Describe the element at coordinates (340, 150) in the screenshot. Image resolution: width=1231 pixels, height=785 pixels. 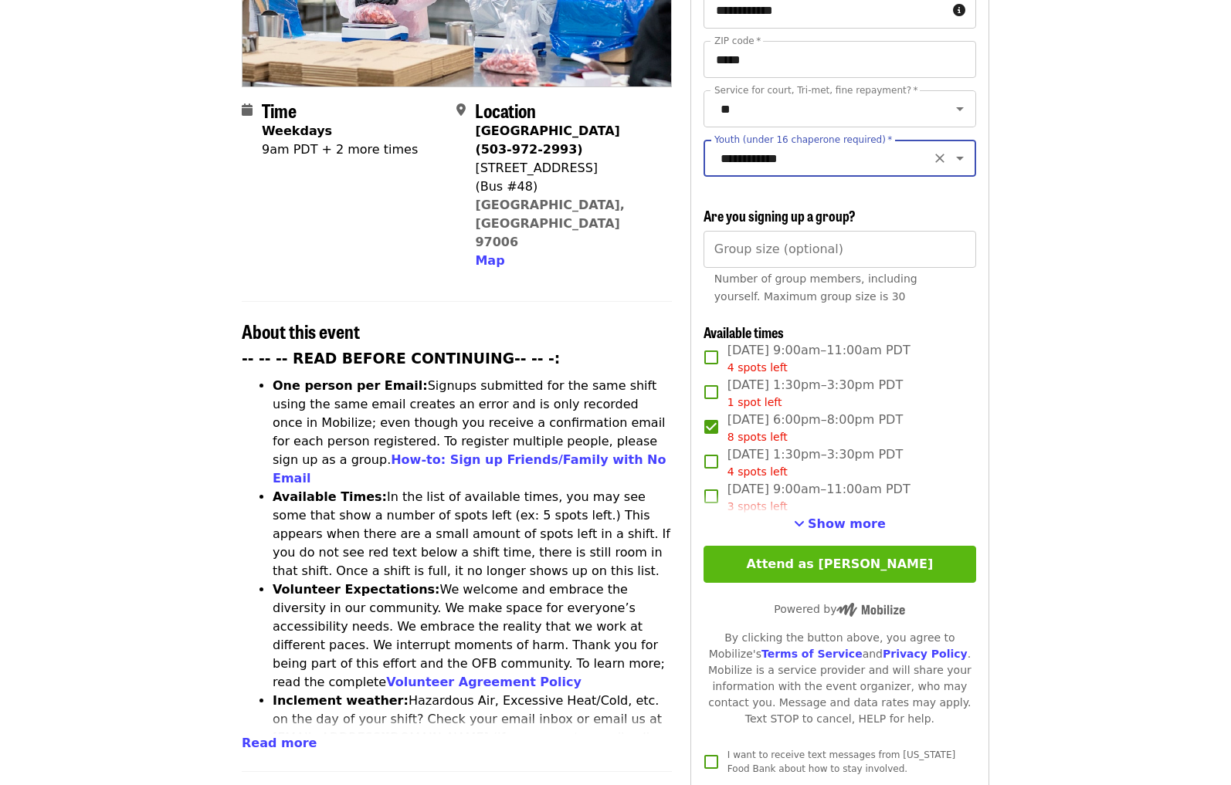
I see `div: 9am PDT + 2 more times` at that location.